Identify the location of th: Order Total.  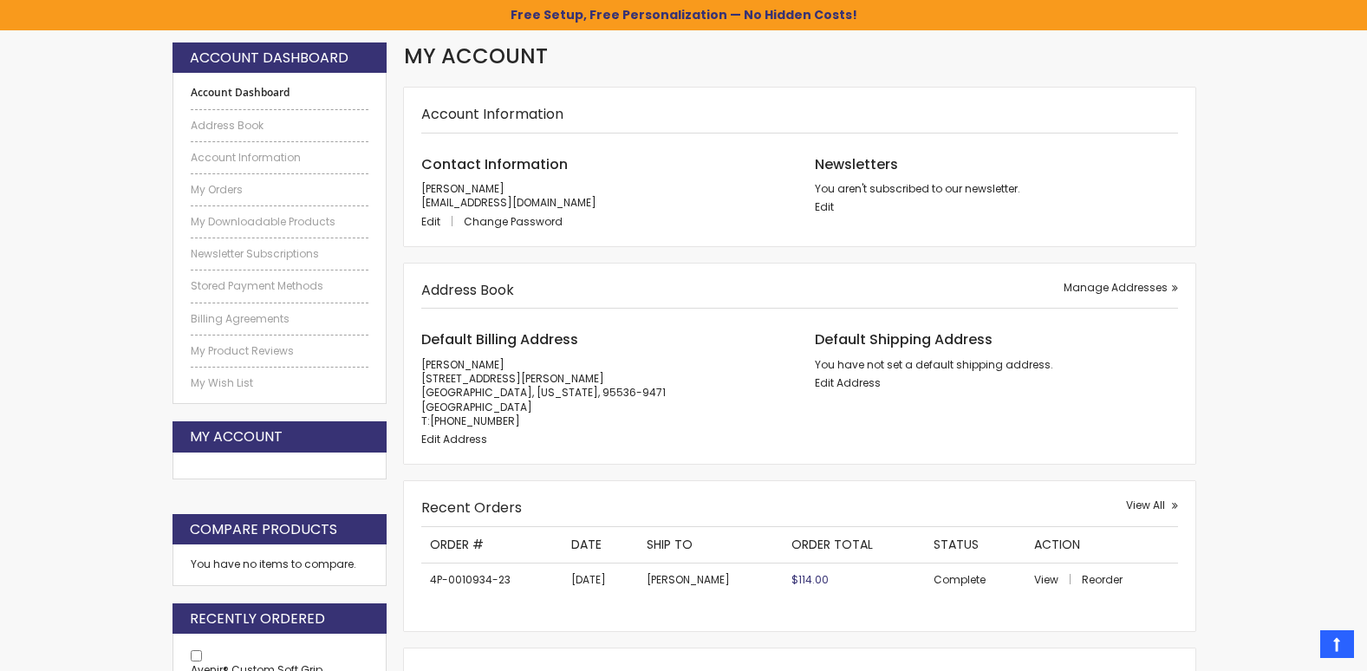
(854, 544).